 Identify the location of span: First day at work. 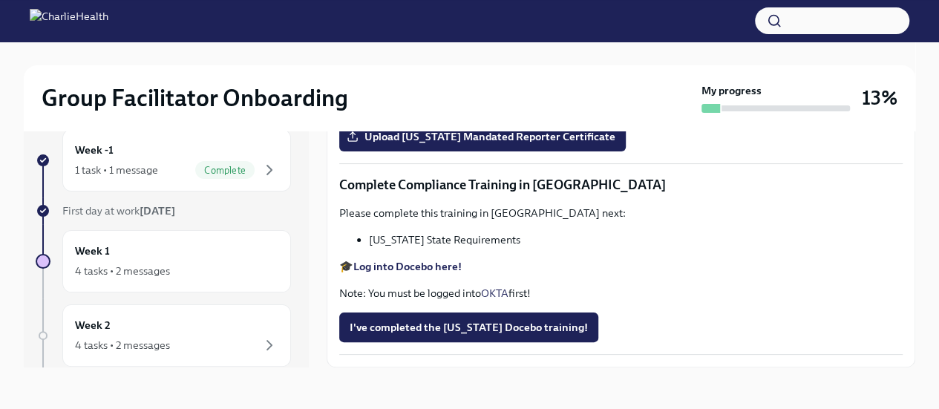
(119, 211).